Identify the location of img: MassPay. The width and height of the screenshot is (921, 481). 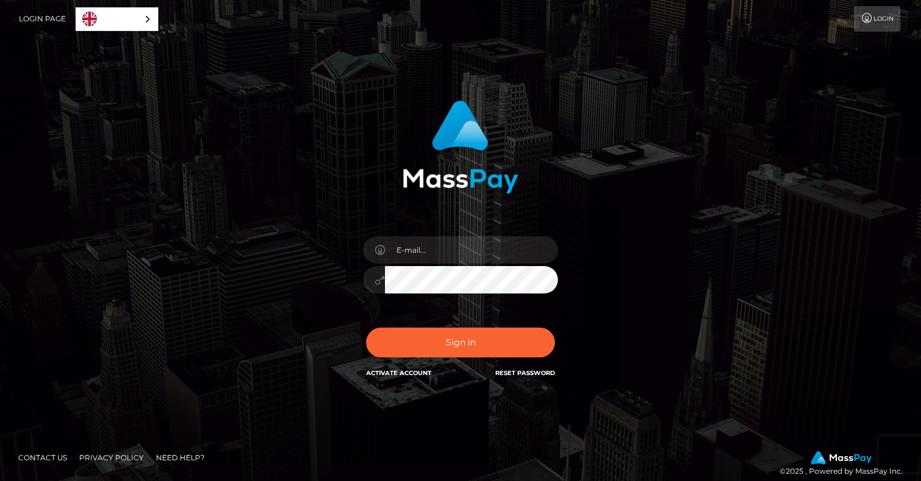
(841, 458).